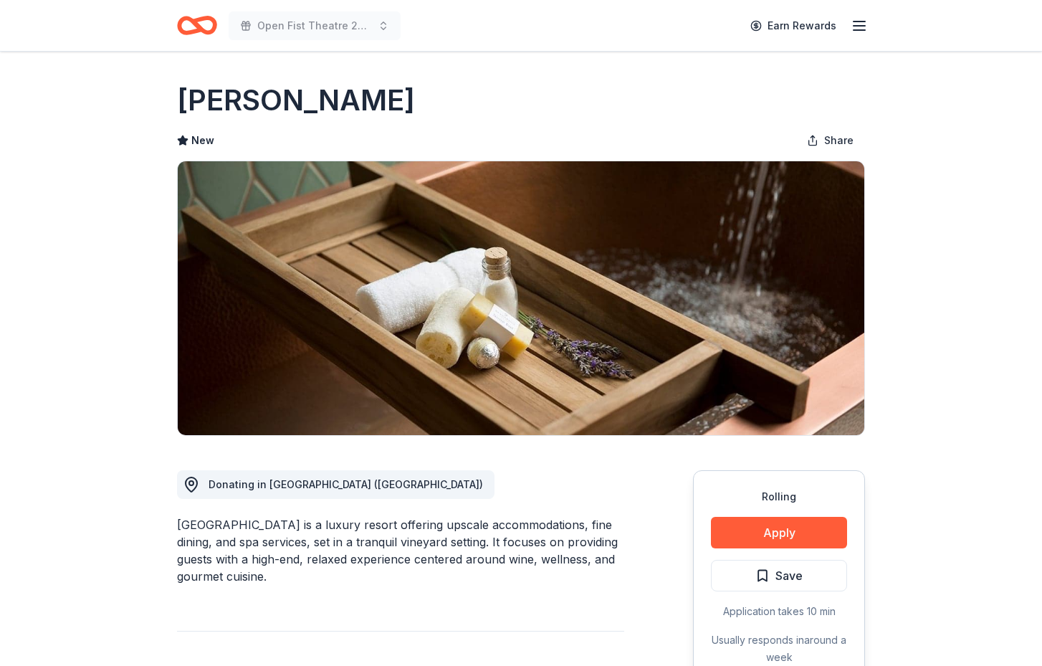 The width and height of the screenshot is (1042, 666). I want to click on span: Open Fist Theatre 2025 Gala: A Night at the Museum, so click(315, 26).